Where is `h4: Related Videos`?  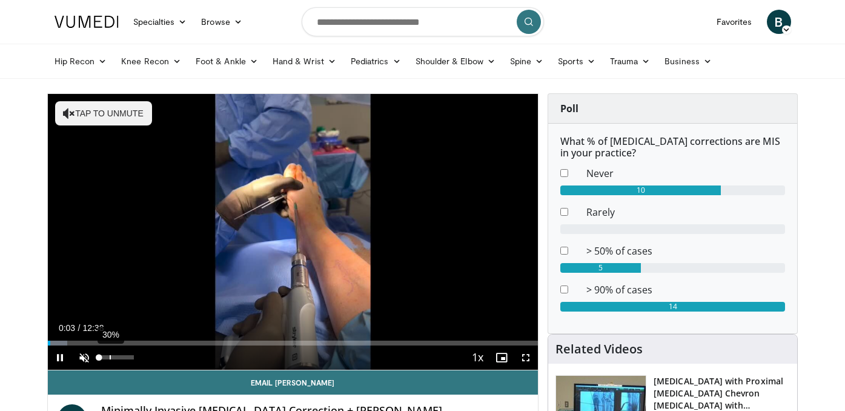
h4: Related Videos is located at coordinates (599, 349).